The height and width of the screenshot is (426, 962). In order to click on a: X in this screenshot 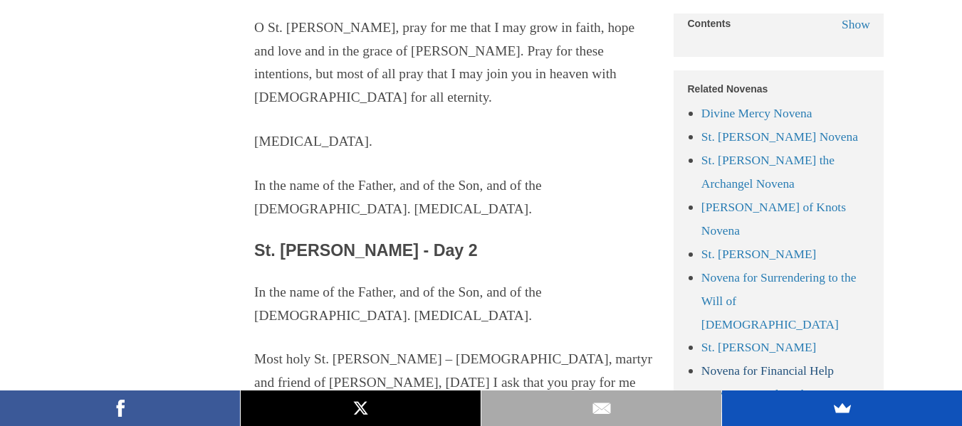, I will do `click(360, 409)`.